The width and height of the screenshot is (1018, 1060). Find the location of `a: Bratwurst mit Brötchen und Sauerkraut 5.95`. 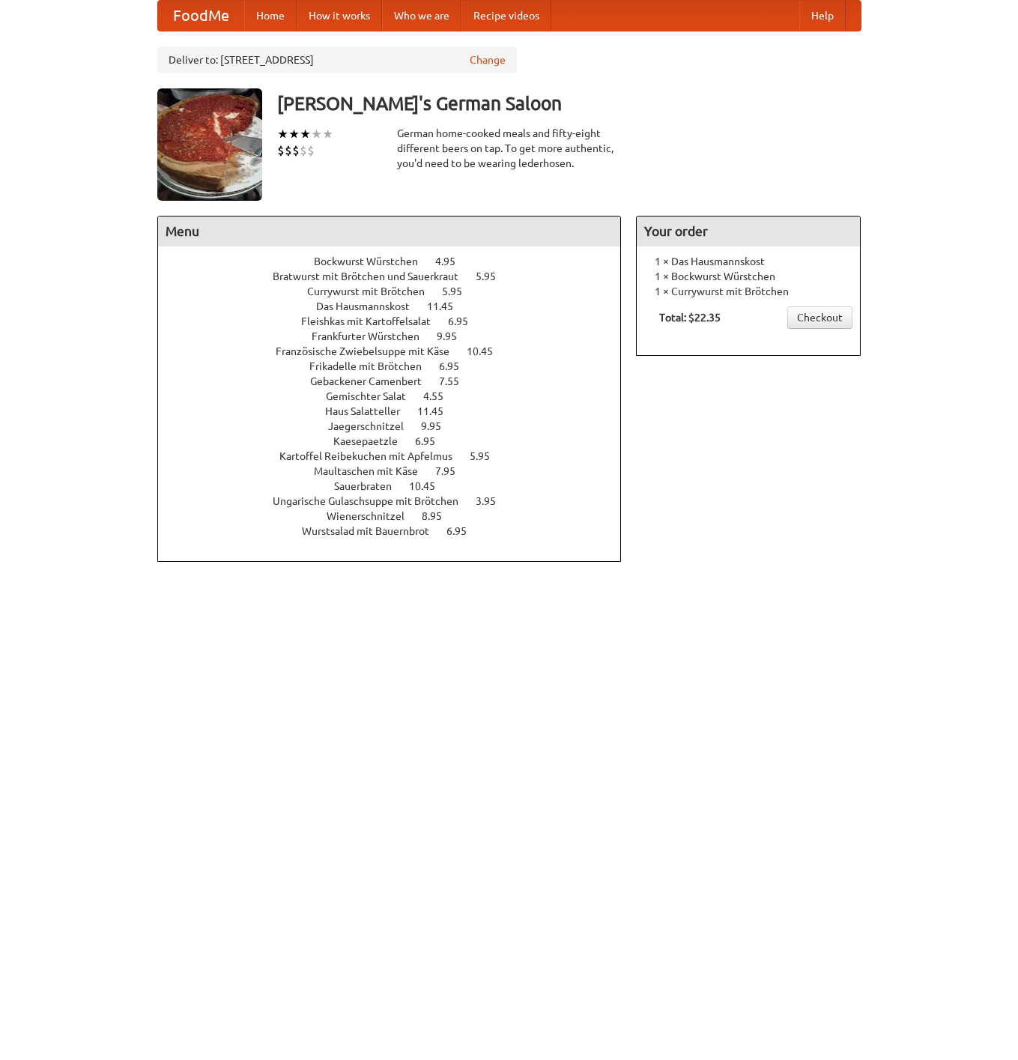

a: Bratwurst mit Brötchen und Sauerkraut 5.95 is located at coordinates (398, 276).